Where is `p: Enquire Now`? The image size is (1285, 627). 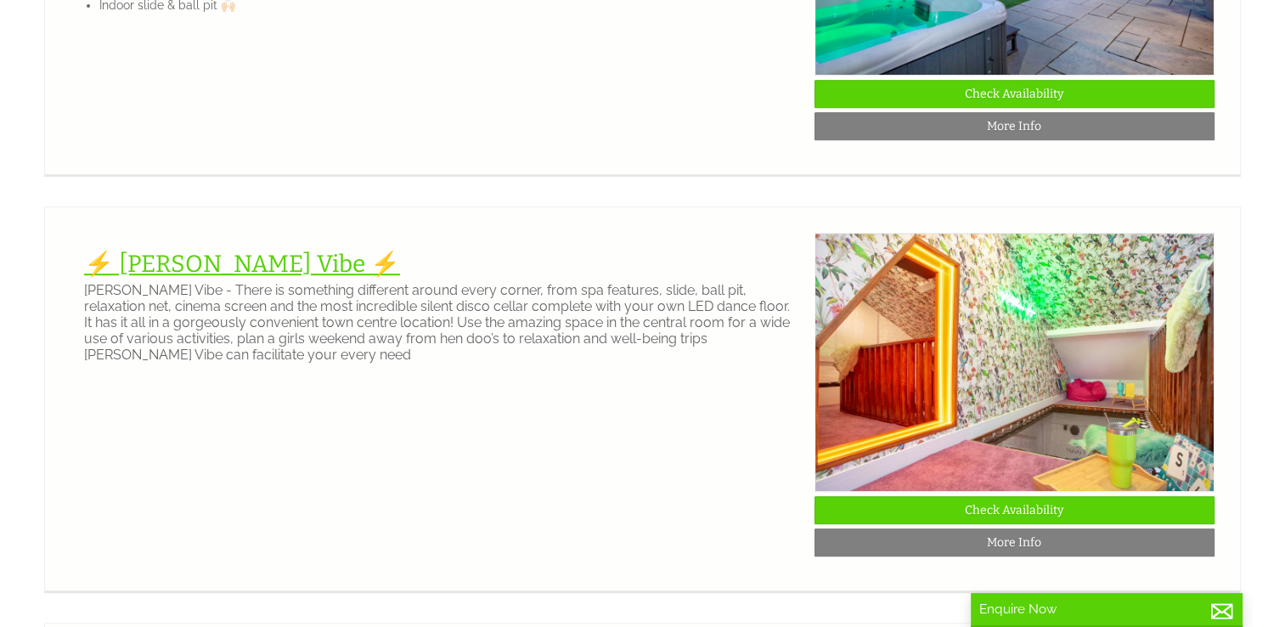
p: Enquire Now is located at coordinates (1107, 609).